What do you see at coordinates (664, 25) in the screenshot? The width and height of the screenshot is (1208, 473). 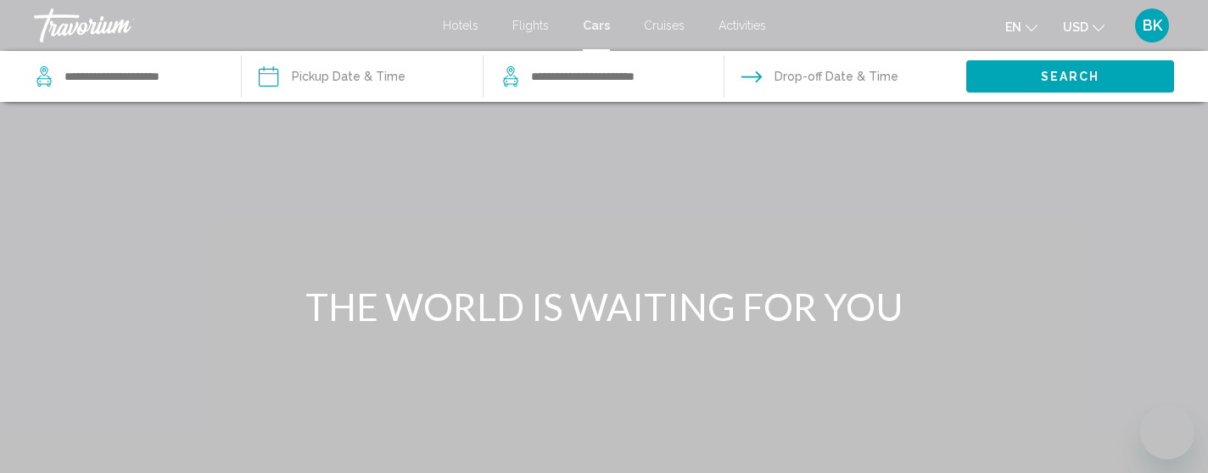 I see `a: Cruises` at bounding box center [664, 25].